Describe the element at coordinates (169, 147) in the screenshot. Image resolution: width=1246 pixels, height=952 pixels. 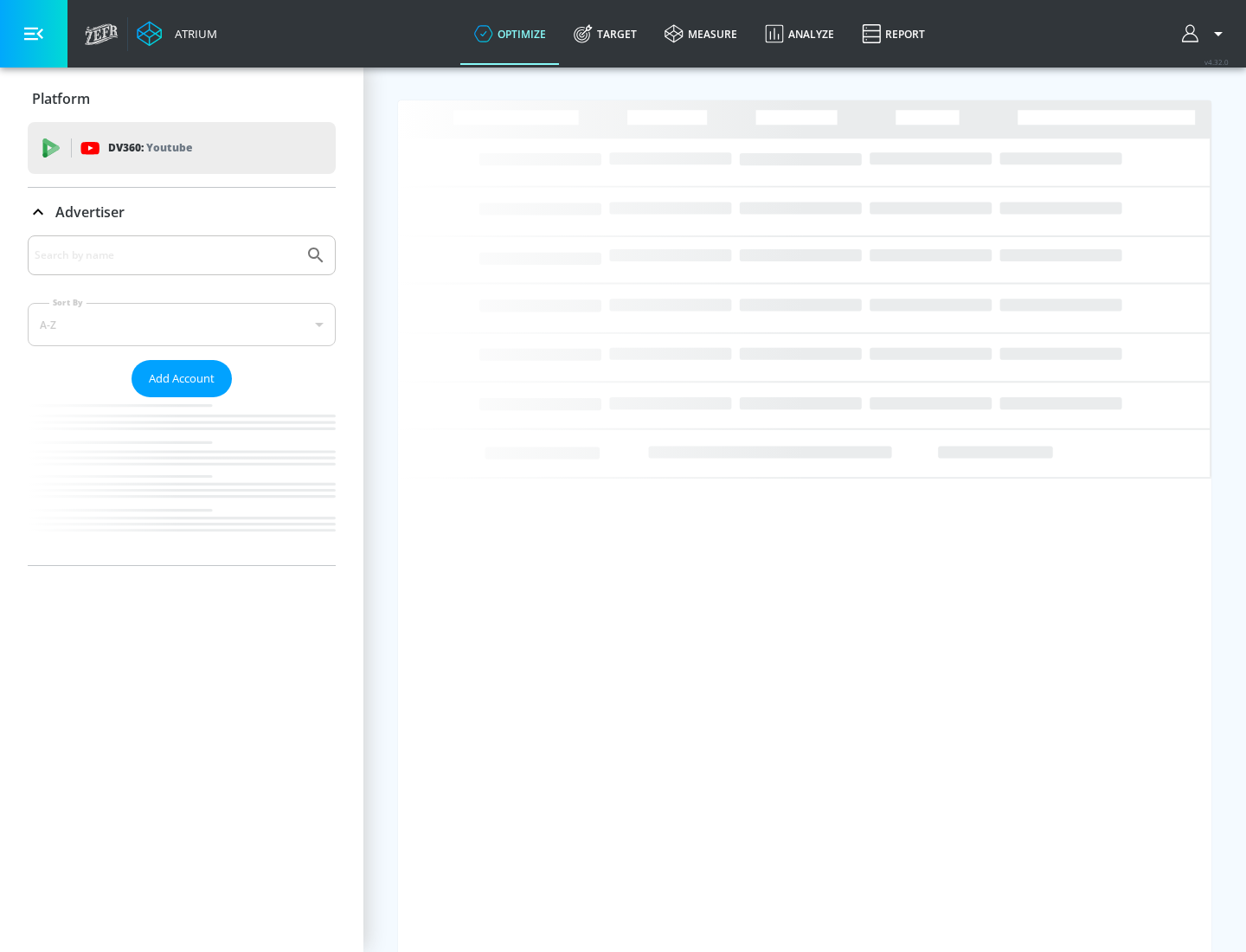
I see `p: Youtube` at that location.